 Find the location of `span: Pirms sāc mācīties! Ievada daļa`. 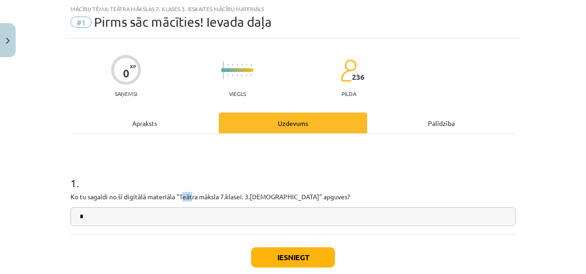

span: Pirms sāc mācīties! Ievada daļa is located at coordinates (183, 22).